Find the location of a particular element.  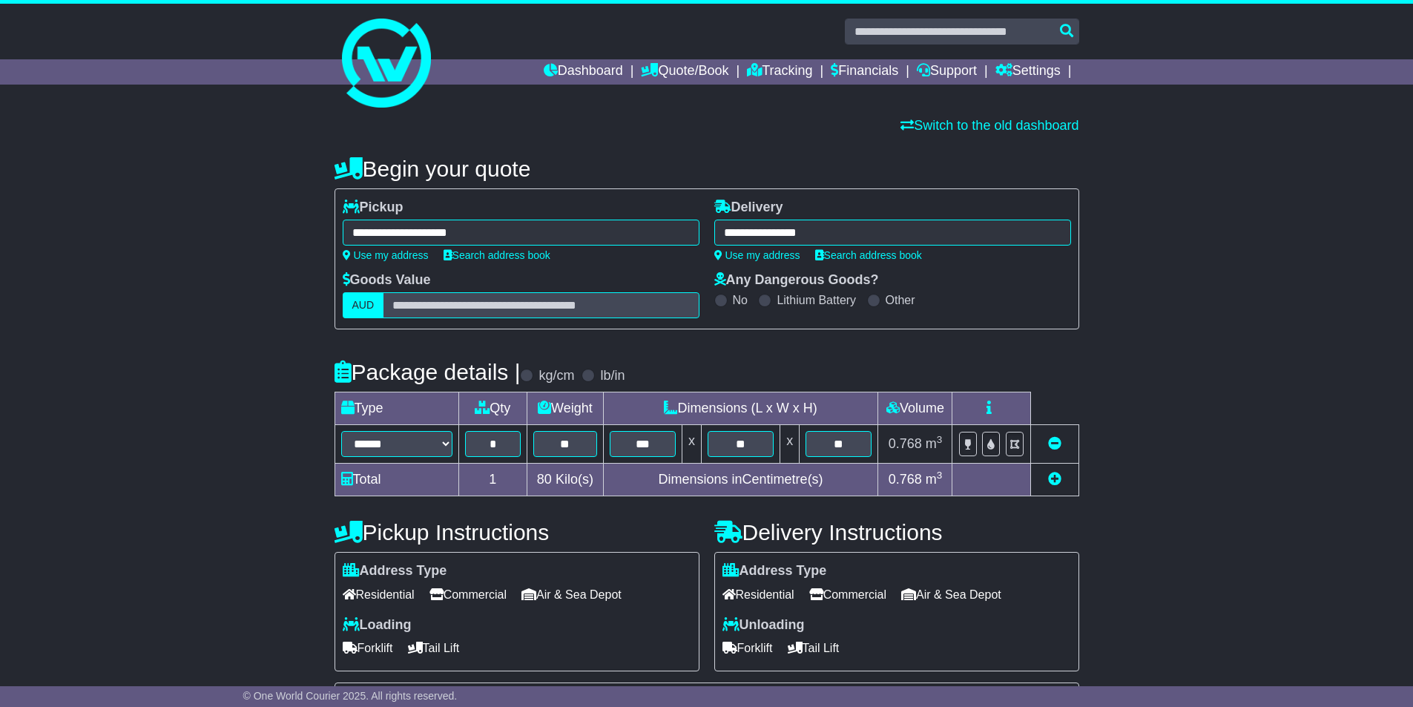

td: Total is located at coordinates (396, 480).